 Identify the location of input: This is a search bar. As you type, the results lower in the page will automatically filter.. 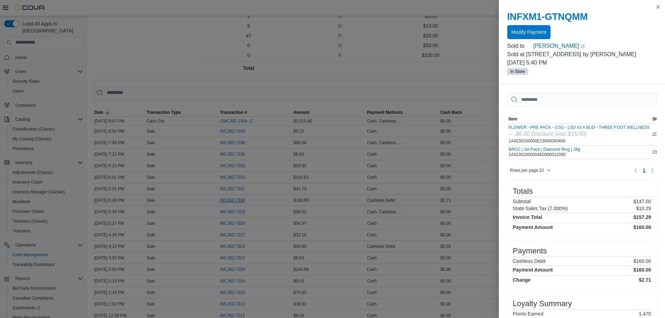
(582, 100).